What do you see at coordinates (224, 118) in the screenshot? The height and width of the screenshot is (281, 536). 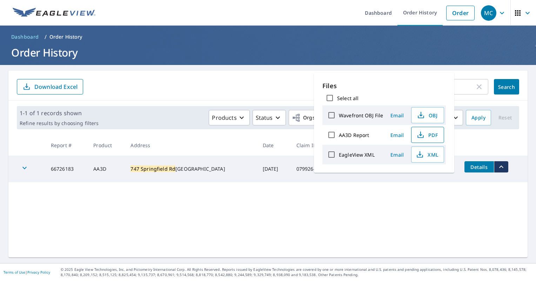 I see `p: Products` at bounding box center [224, 118].